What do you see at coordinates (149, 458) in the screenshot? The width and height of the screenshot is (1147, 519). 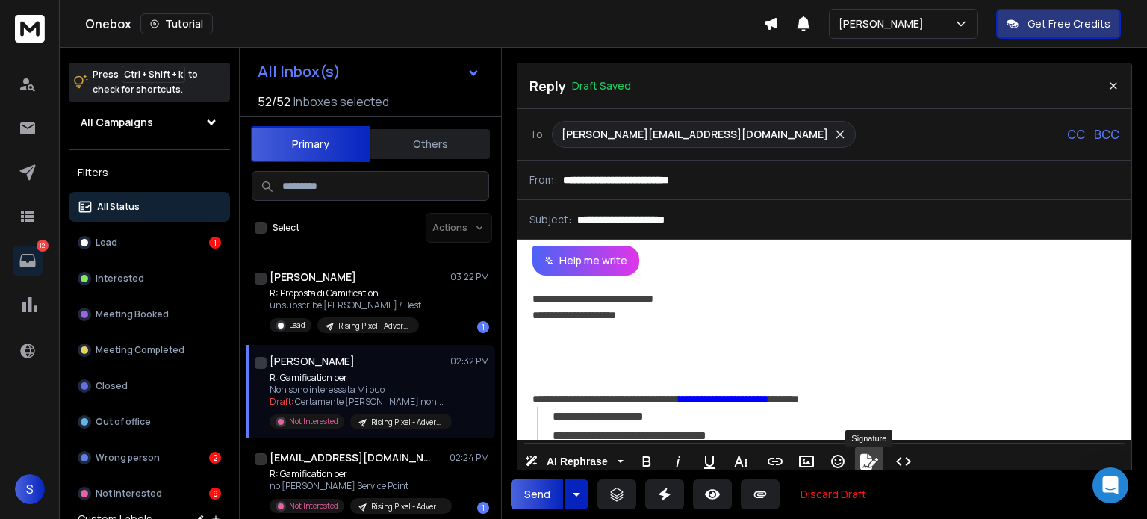 I see `button: Wrong person2` at bounding box center [149, 458].